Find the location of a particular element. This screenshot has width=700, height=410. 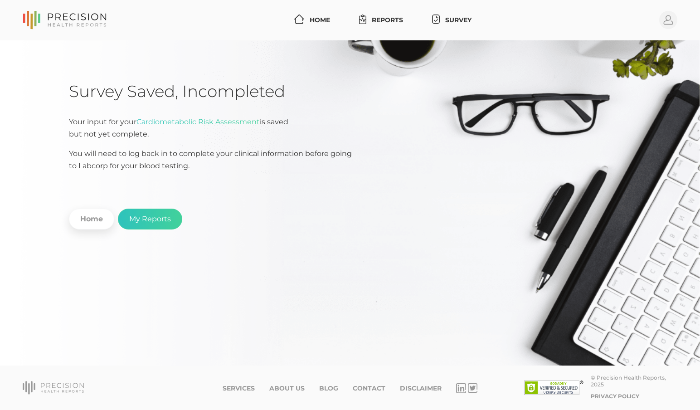

a: About Us is located at coordinates (287, 388).